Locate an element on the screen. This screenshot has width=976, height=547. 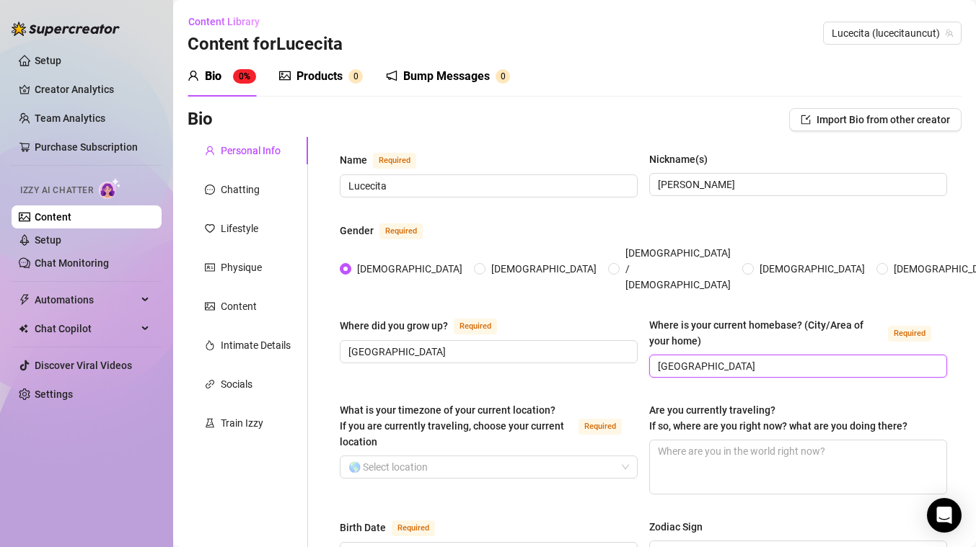
button: Import Bio from other creator is located at coordinates (875, 120).